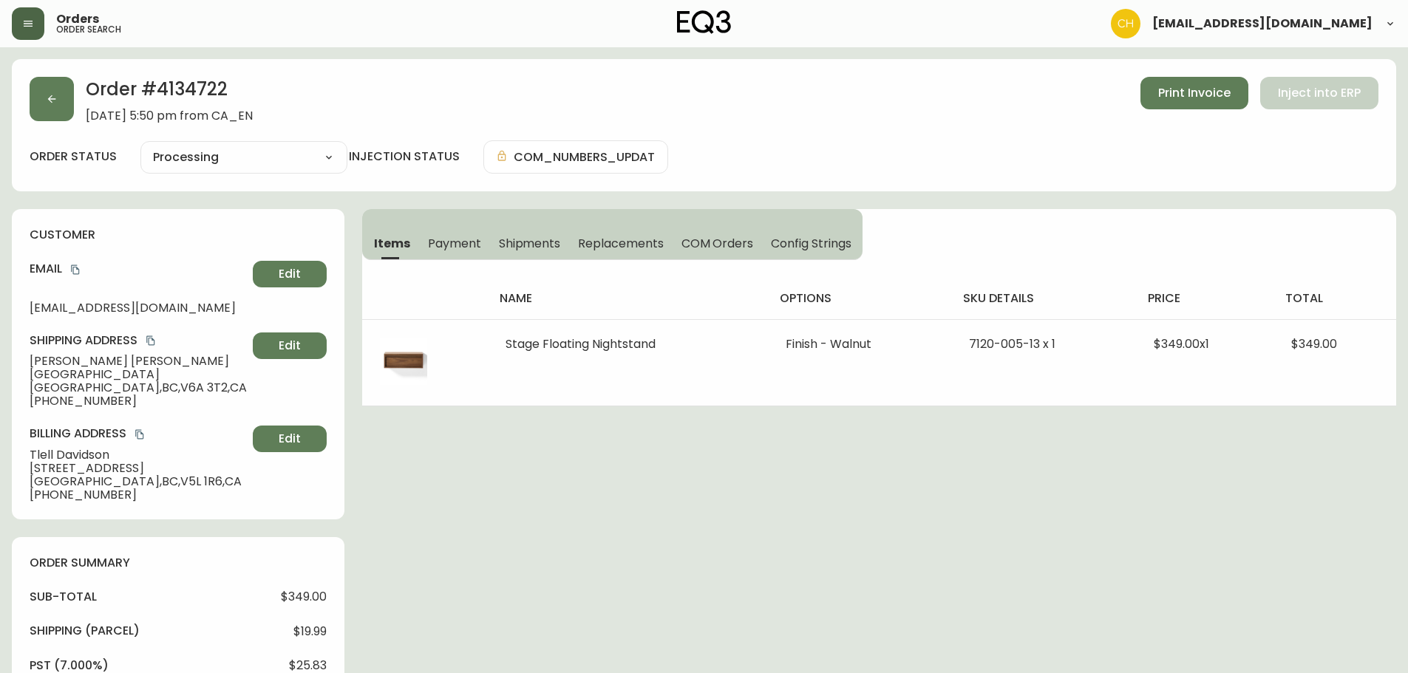 The image size is (1408, 673). Describe the element at coordinates (628, 299) in the screenshot. I see `h4: name` at that location.